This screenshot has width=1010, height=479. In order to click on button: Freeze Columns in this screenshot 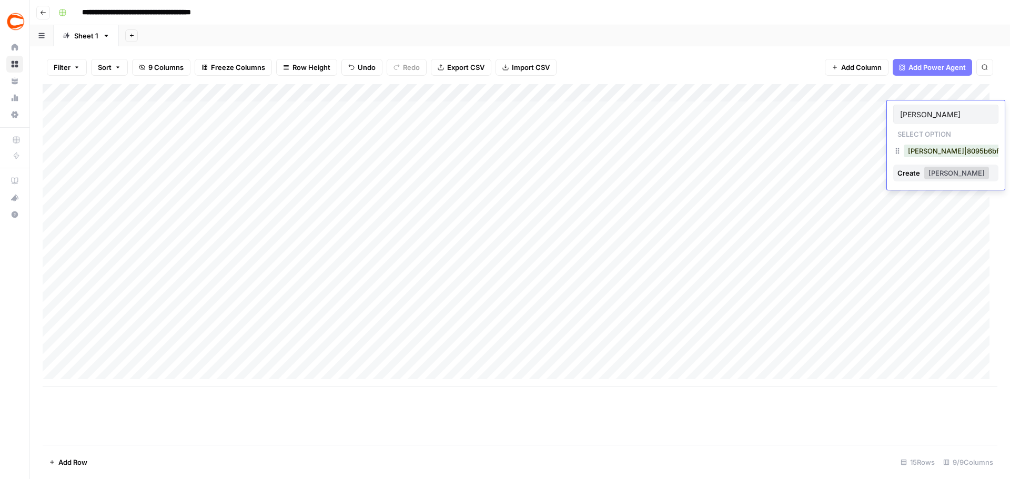, I will do `click(233, 67)`.